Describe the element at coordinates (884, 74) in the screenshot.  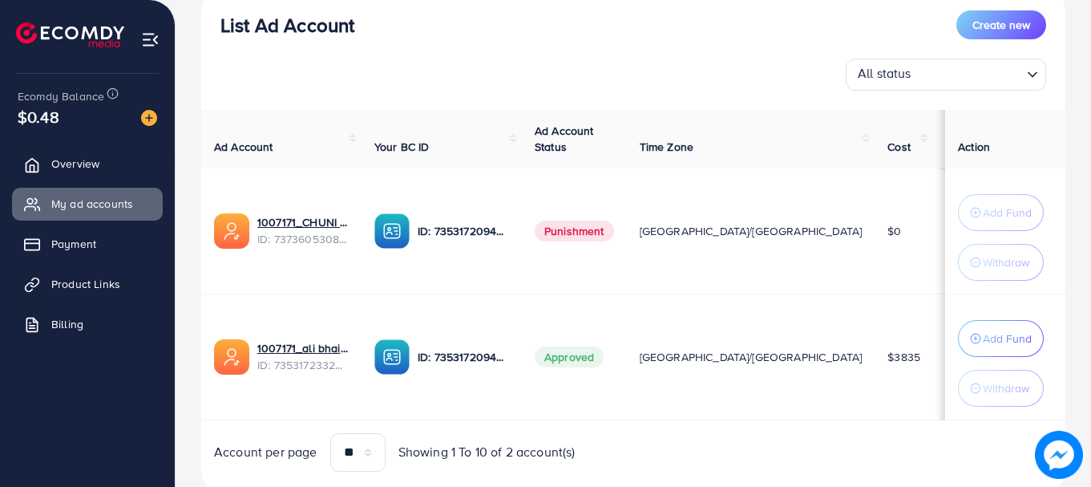
I see `span: All status` at that location.